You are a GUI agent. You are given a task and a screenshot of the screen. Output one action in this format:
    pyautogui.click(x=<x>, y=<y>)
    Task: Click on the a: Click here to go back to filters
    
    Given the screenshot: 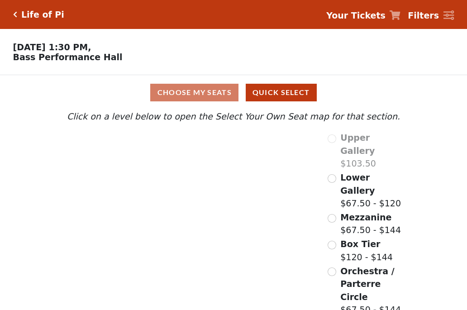 What is the action you would take?
    pyautogui.click(x=15, y=14)
    